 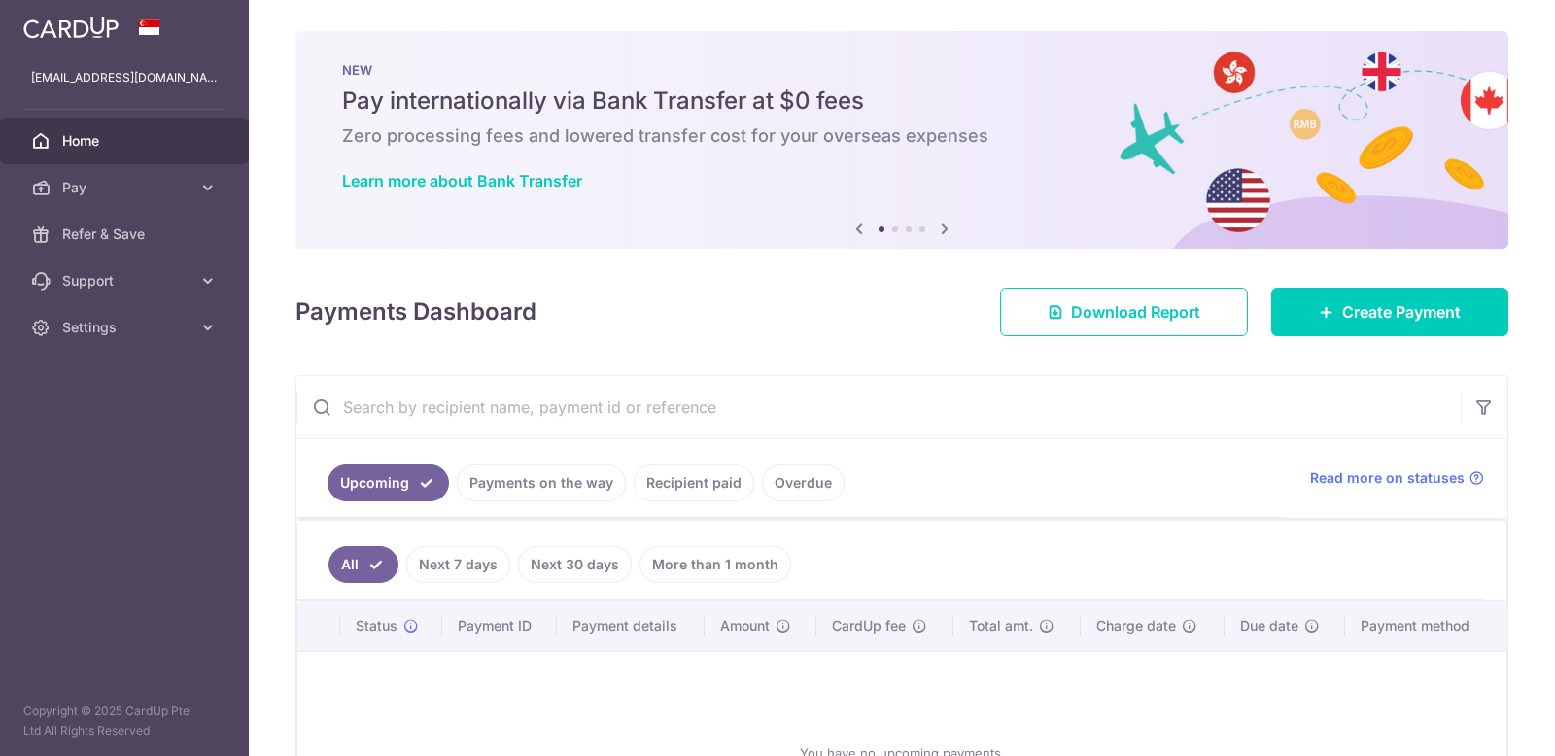 I want to click on h5: Pay internationally via Bank Transfer at $0 fees, so click(x=902, y=101).